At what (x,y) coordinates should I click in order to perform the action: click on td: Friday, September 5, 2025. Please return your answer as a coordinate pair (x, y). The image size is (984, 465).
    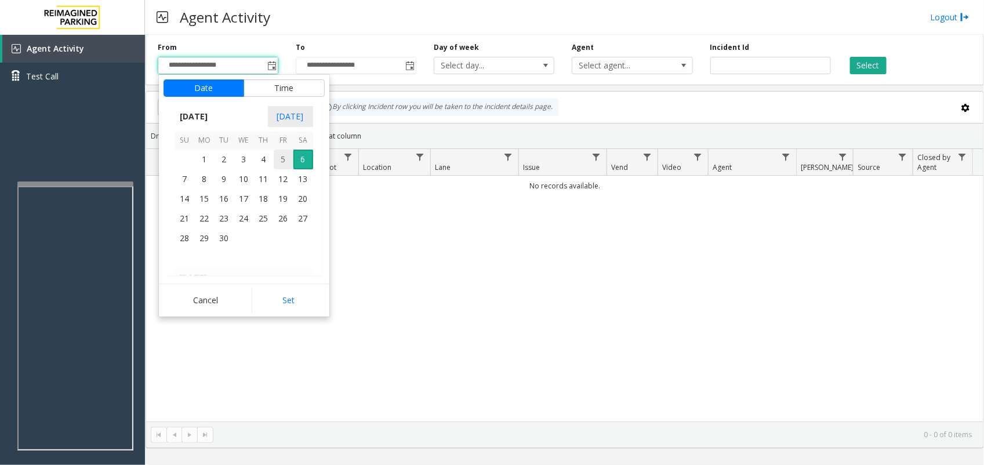
    Looking at the image, I should click on (284, 160).